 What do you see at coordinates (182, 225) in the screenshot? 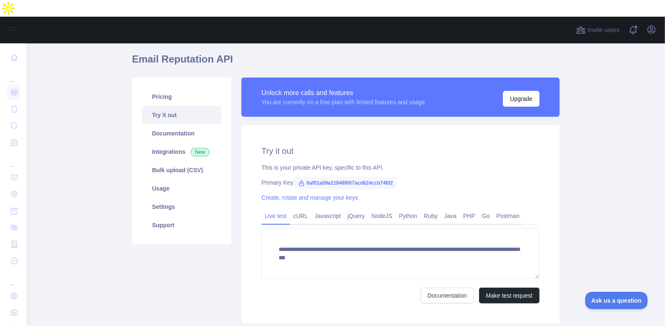
I see `a: Support` at bounding box center [182, 225].